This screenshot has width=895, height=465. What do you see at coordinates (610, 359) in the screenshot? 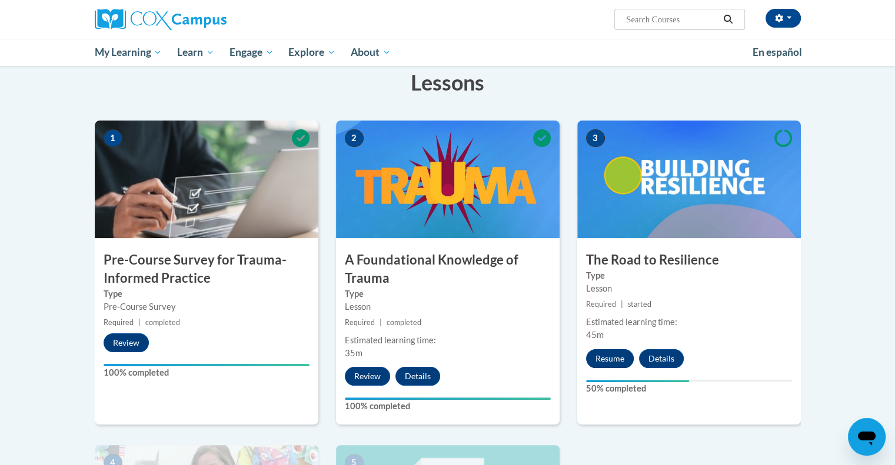
I see `button: Resume` at bounding box center [610, 359].